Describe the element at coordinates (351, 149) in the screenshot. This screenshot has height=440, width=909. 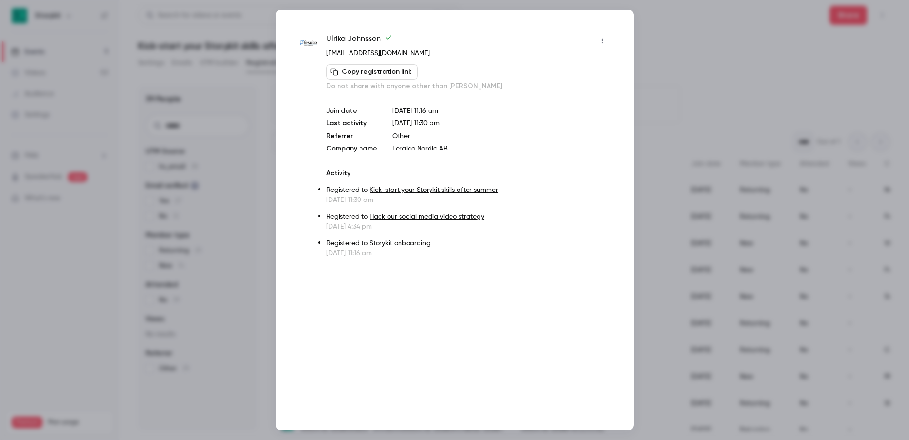
I see `p: Company name` at that location.